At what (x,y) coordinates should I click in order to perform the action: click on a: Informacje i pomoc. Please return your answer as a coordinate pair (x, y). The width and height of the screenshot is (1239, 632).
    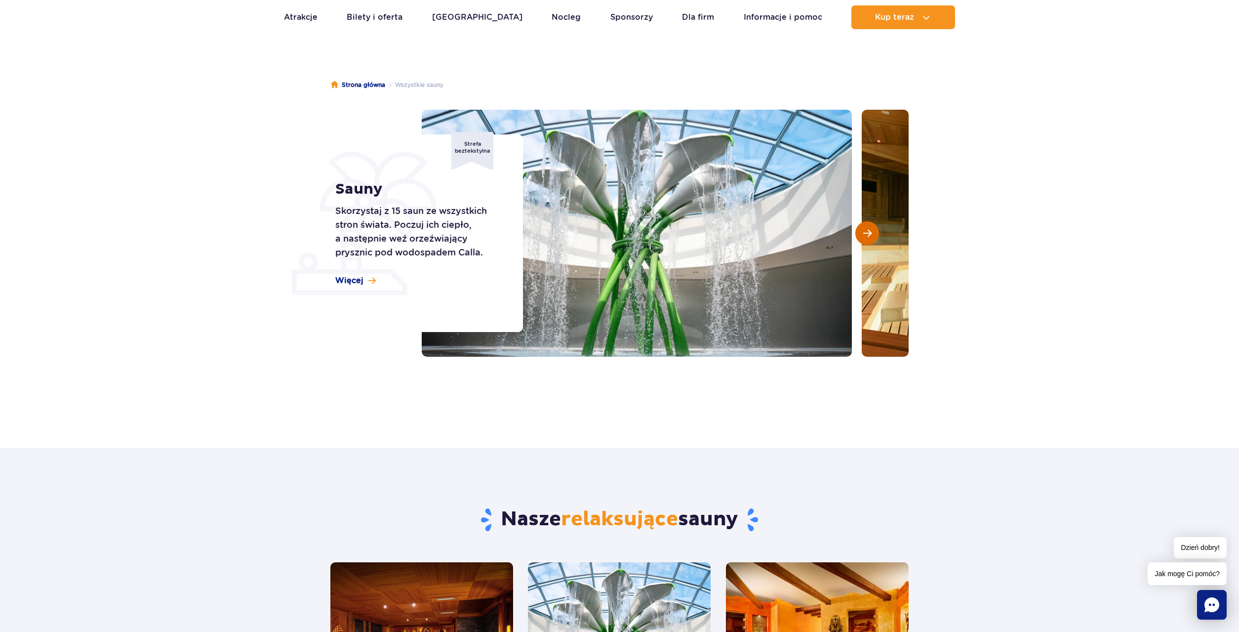
    Looking at the image, I should click on (783, 17).